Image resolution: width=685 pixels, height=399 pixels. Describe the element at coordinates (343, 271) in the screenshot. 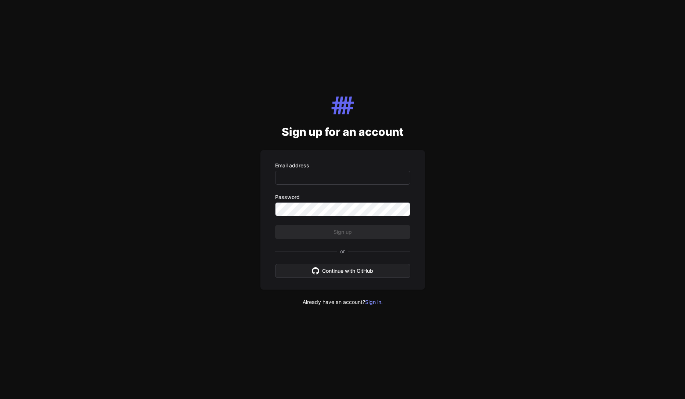

I see `button: Continue with GitHub` at that location.